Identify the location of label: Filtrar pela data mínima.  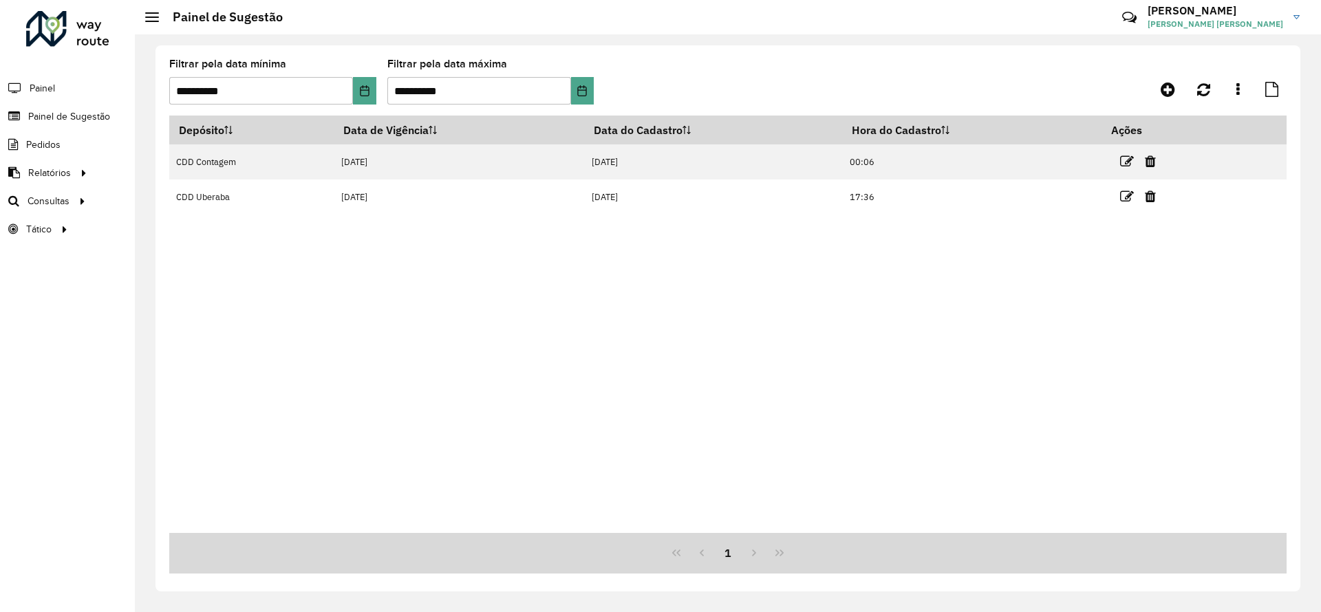
(228, 64).